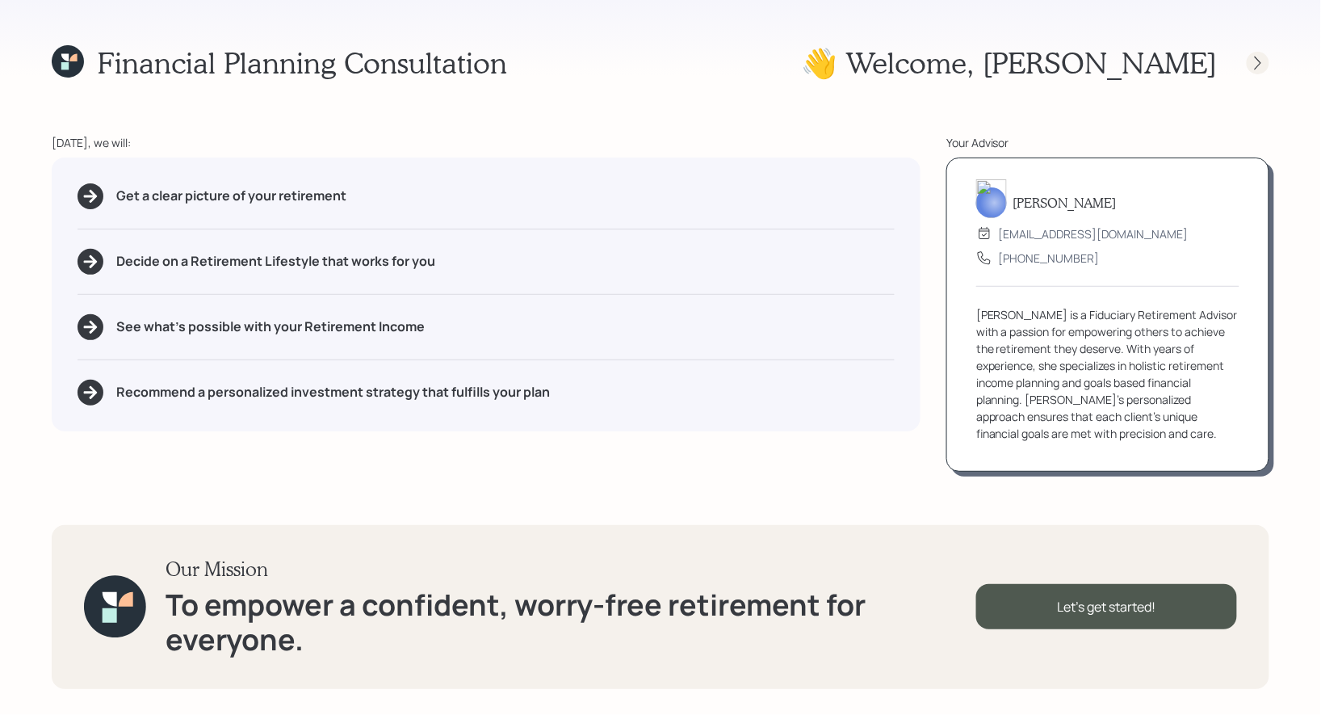 The height and width of the screenshot is (715, 1321). I want to click on div: Your Advisor, so click(1108, 142).